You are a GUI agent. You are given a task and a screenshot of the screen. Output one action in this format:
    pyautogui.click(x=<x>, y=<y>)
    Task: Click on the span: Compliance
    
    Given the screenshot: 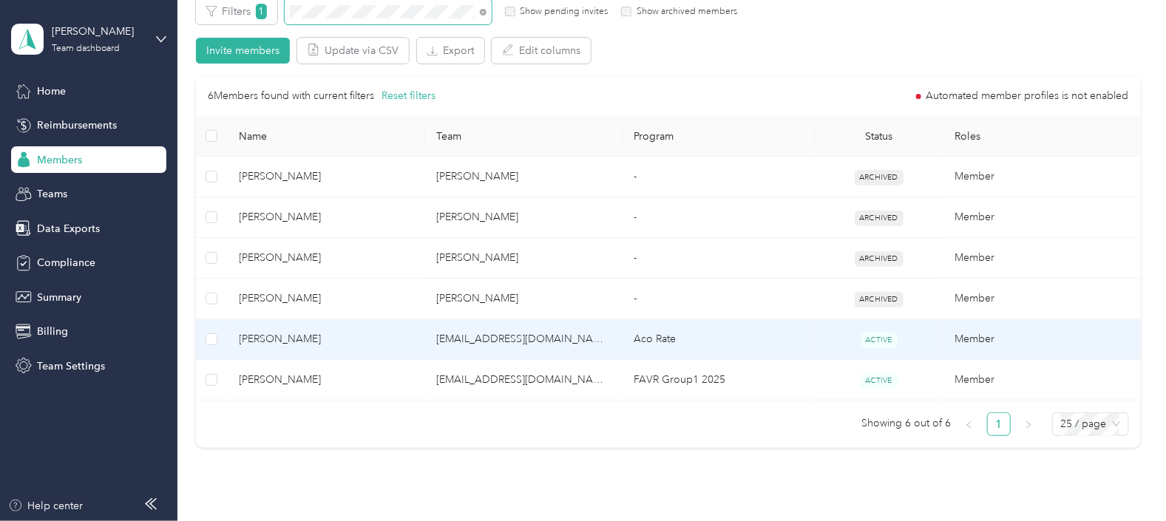 What is the action you would take?
    pyautogui.click(x=66, y=263)
    